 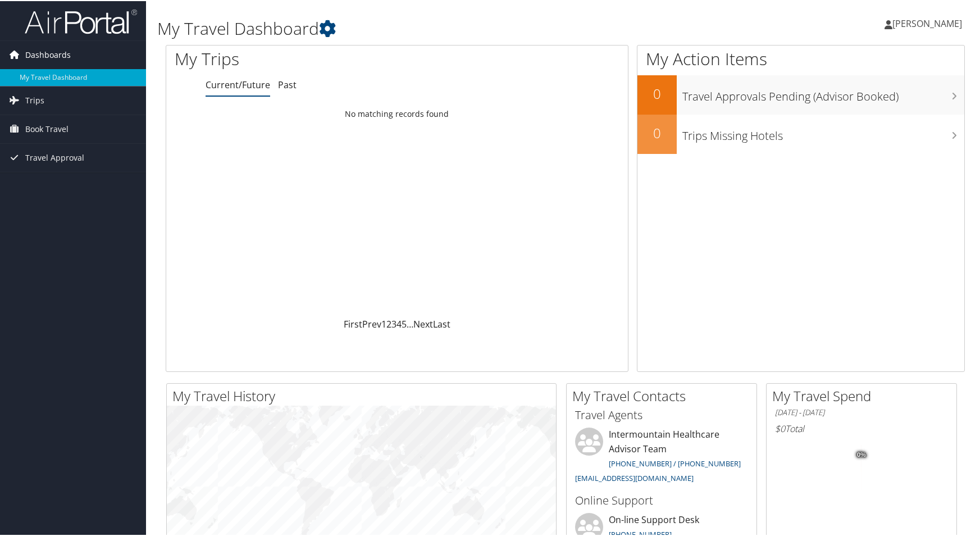 What do you see at coordinates (662, 414) in the screenshot?
I see `h3: Travel Agents` at bounding box center [662, 414].